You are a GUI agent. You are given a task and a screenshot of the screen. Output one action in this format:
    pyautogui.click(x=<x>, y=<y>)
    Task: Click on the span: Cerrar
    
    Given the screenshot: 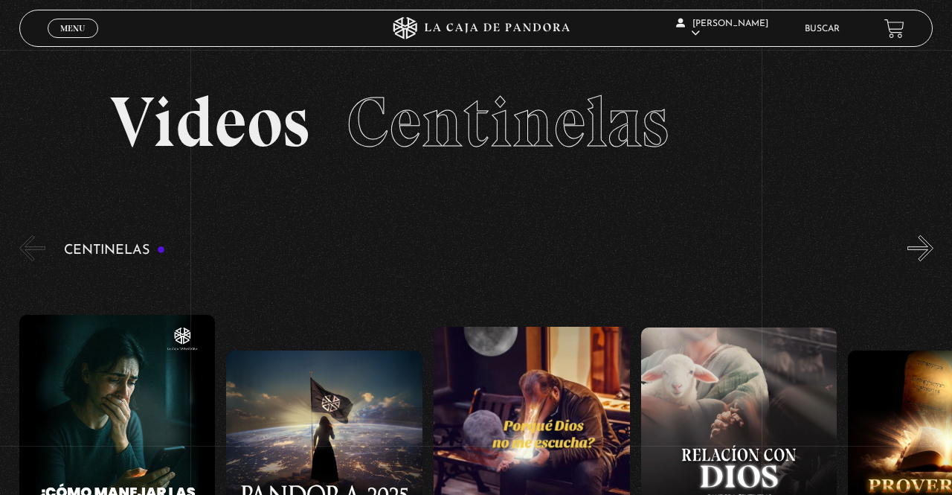 What is the action you would take?
    pyautogui.click(x=73, y=42)
    